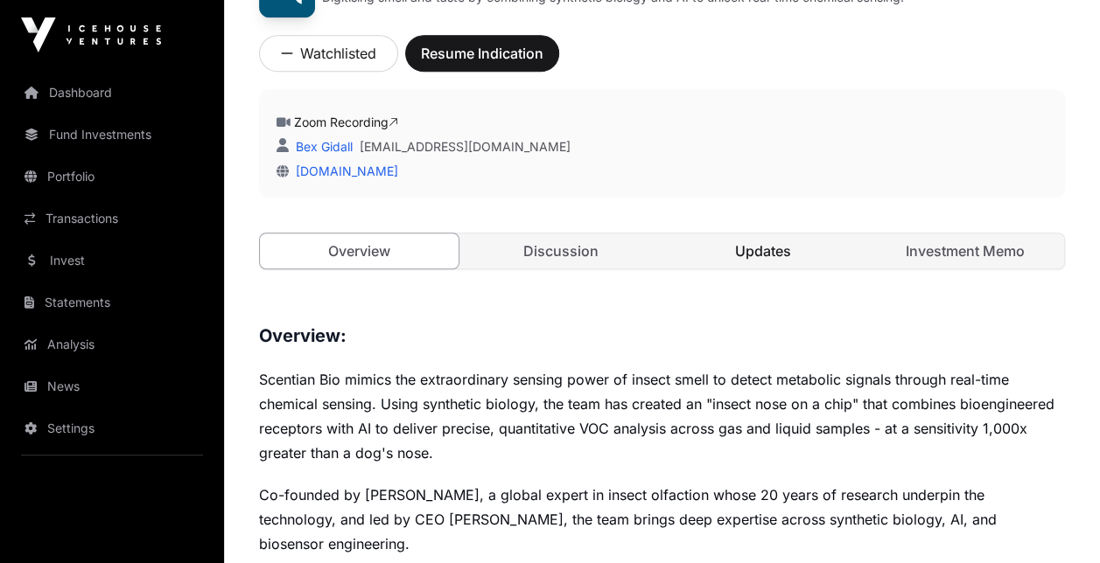  I want to click on a: Updates, so click(763, 251).